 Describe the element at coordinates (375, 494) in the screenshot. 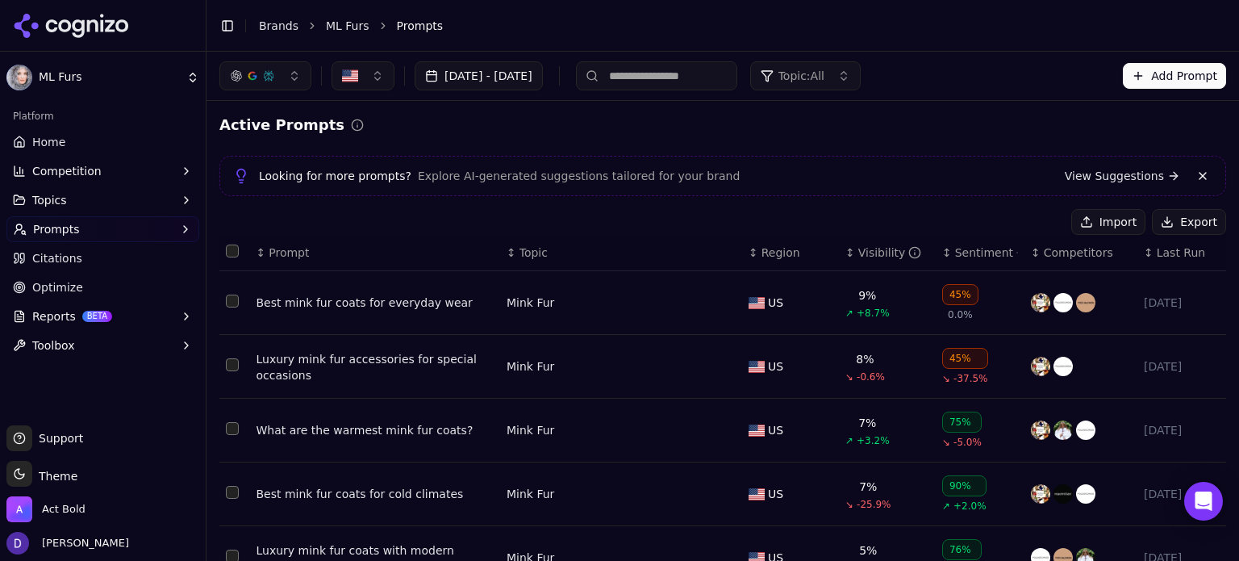

I see `a: Best mink fur coats for cold climates` at that location.